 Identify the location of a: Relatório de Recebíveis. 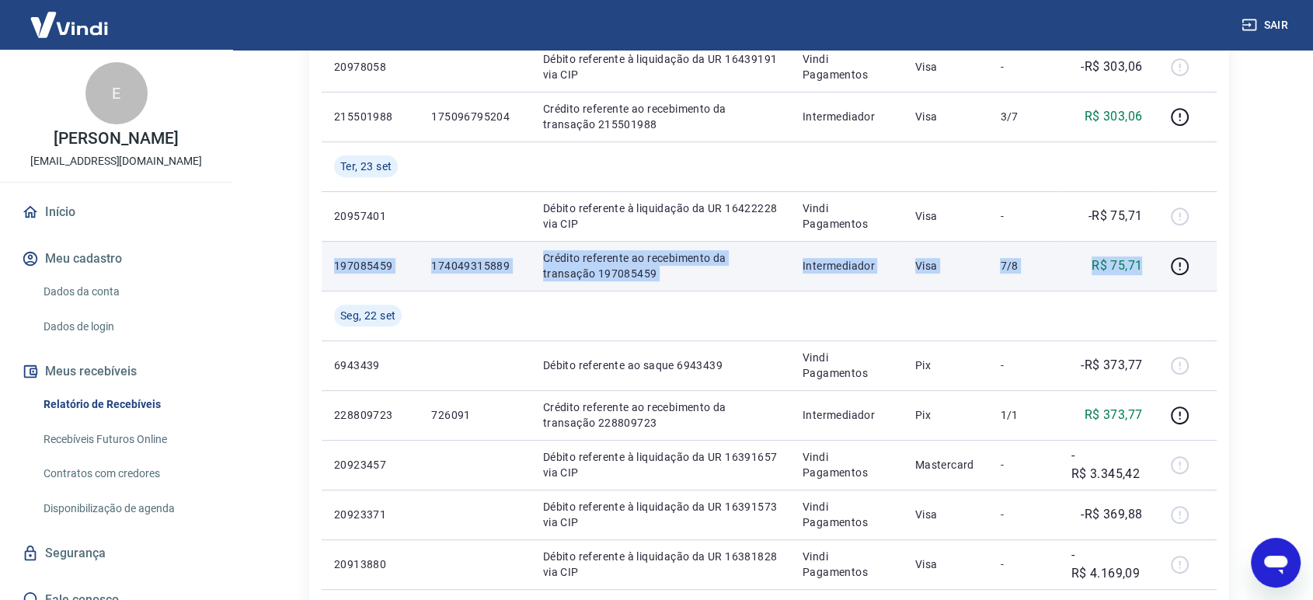
(125, 404).